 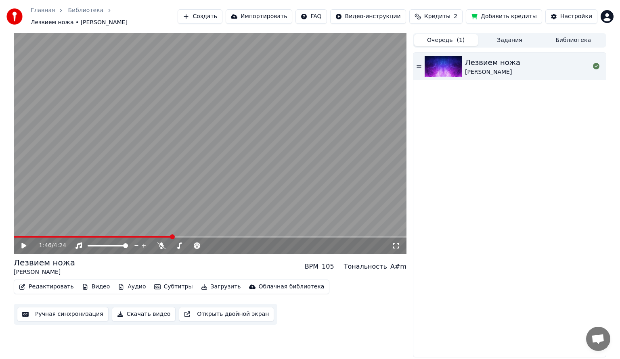 What do you see at coordinates (43, 10) in the screenshot?
I see `a: Главная` at bounding box center [43, 10].